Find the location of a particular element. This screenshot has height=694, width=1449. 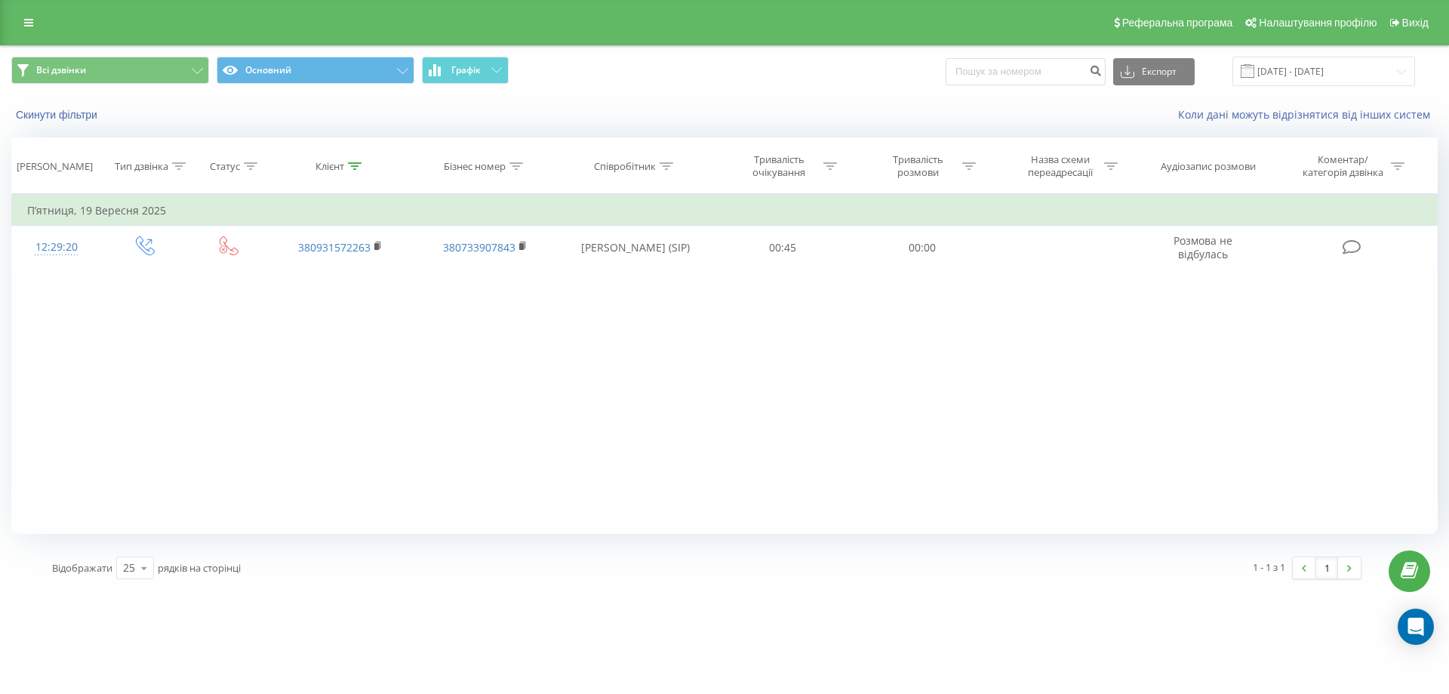

span: Відображати is located at coordinates (82, 568).